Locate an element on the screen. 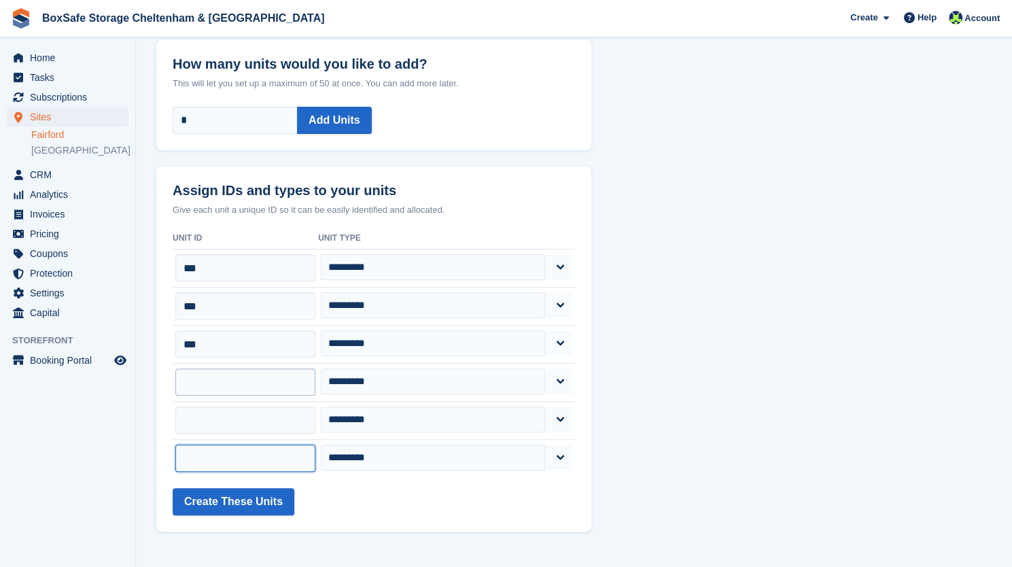 This screenshot has width=1012, height=567. span: Create is located at coordinates (864, 18).